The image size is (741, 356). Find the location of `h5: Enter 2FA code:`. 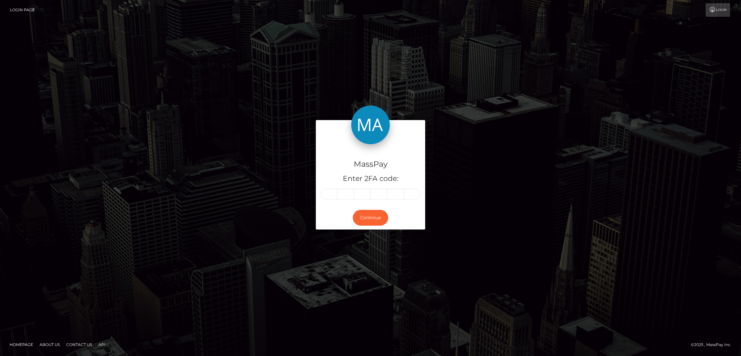

h5: Enter 2FA code: is located at coordinates (370, 178).